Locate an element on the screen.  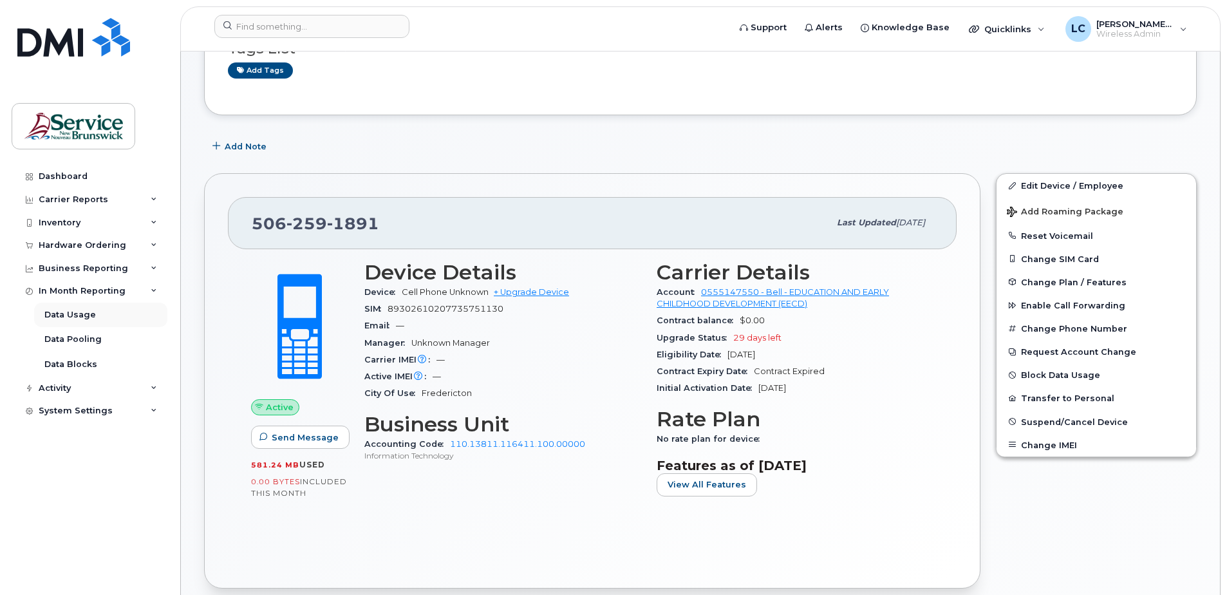
span: 0.00 Bytes is located at coordinates (276, 481).